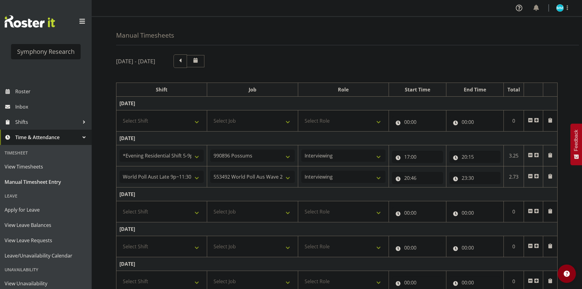 The image size is (582, 289). Describe the element at coordinates (46, 167) in the screenshot. I see `a: View Timesheets` at that location.